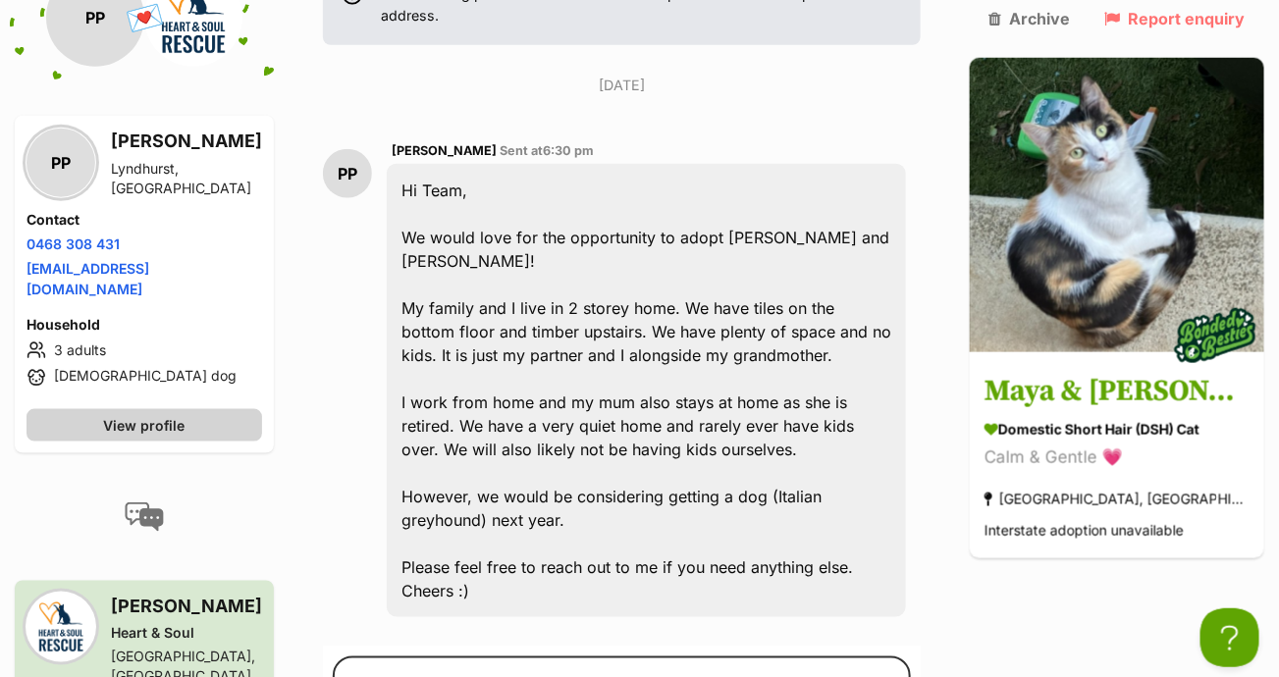  What do you see at coordinates (547, 150) in the screenshot?
I see `span: Sent at` at bounding box center [547, 150].